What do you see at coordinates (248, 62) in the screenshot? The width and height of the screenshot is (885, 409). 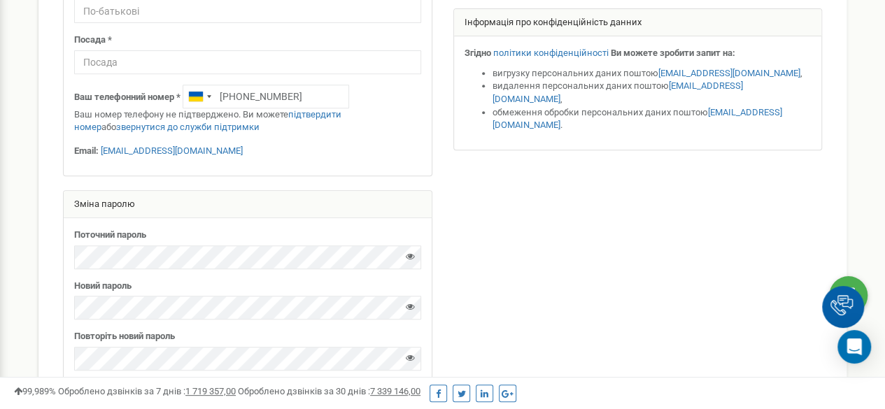 I see `input: Посада` at bounding box center [248, 62].